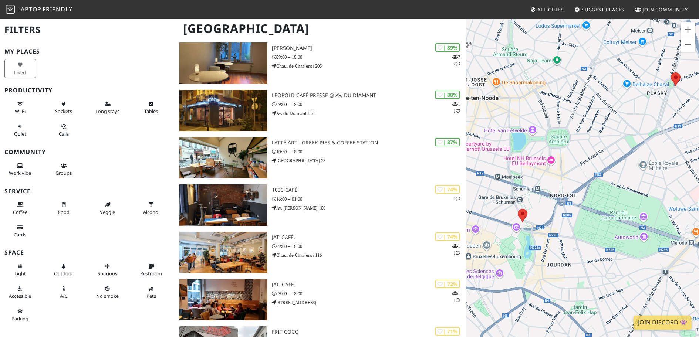 This screenshot has width=699, height=337. Describe the element at coordinates (107, 111) in the screenshot. I see `span: Long stays` at that location.